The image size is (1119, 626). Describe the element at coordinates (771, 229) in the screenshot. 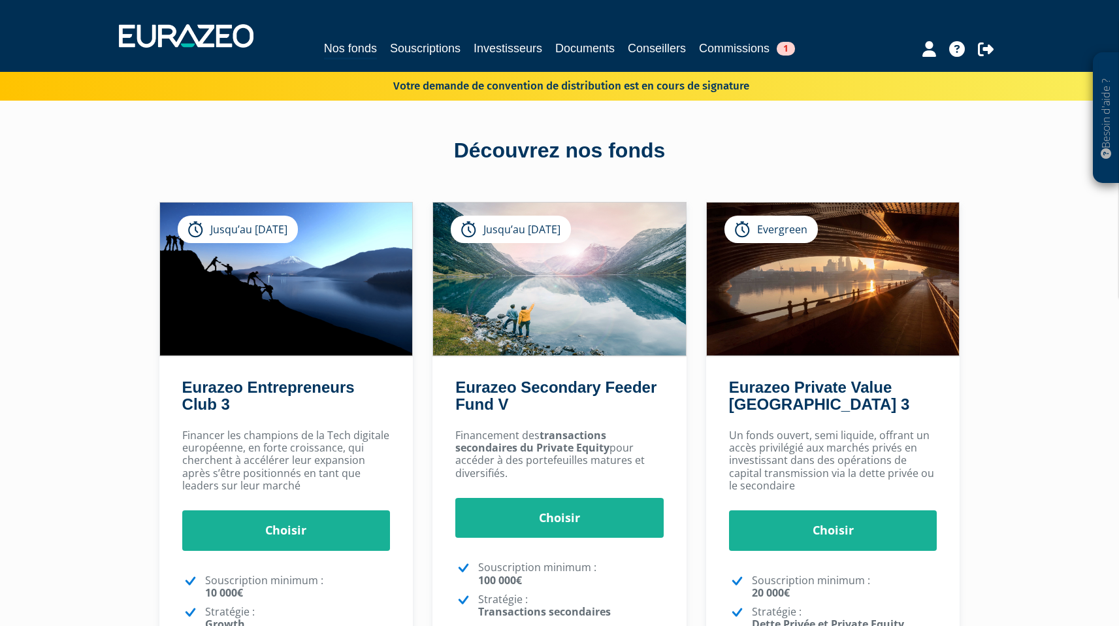

I see `div: Evergreen` at that location.